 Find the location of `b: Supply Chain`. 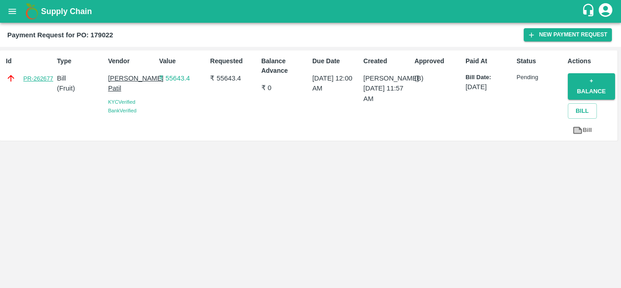

b: Supply Chain is located at coordinates (66, 11).